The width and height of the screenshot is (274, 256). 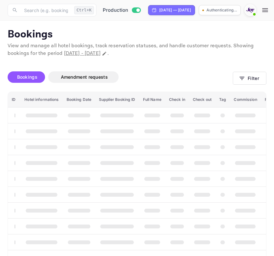 I want to click on div: Switch to Sandbox mode, so click(x=122, y=10).